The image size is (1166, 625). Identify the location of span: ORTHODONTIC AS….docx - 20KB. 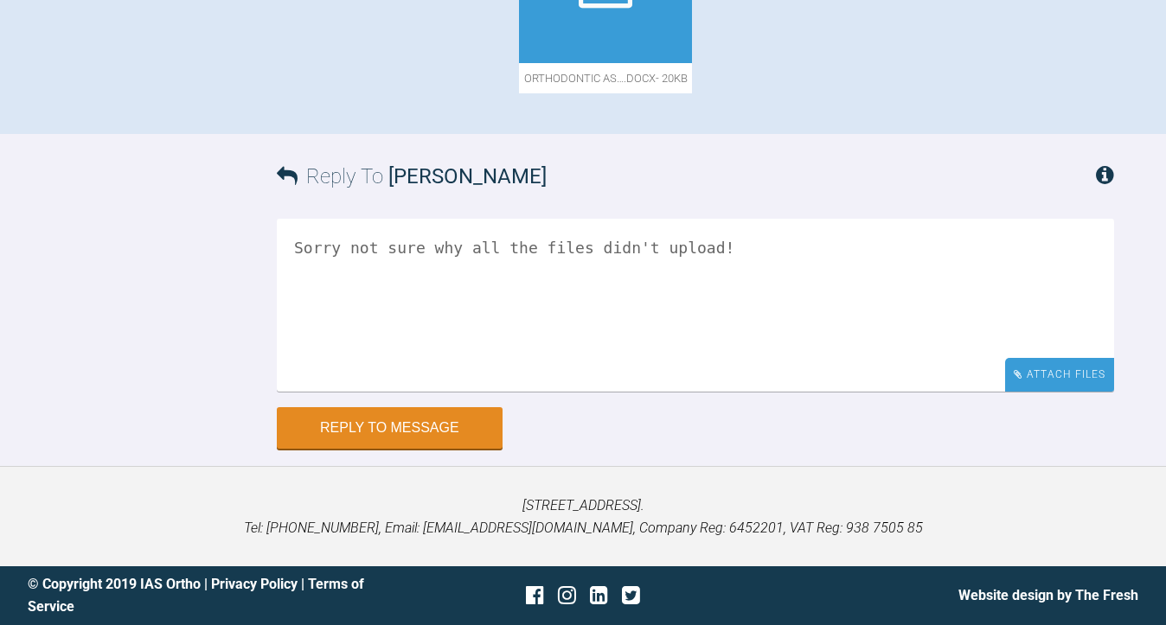
(605, 78).